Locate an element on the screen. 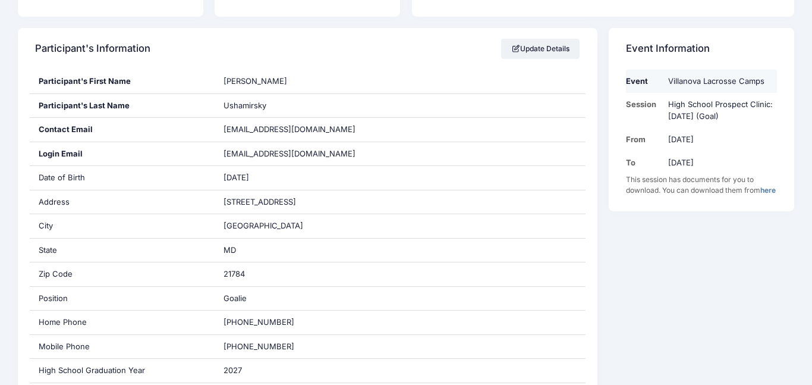 Image resolution: width=812 pixels, height=385 pixels. span: 21784 is located at coordinates (234, 273).